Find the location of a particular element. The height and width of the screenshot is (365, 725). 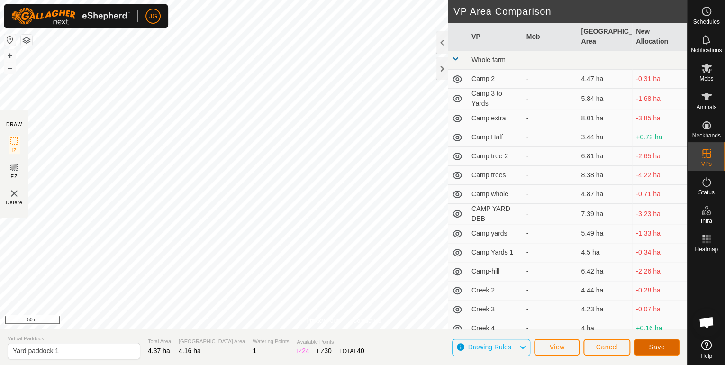

th: VP is located at coordinates (495, 36).